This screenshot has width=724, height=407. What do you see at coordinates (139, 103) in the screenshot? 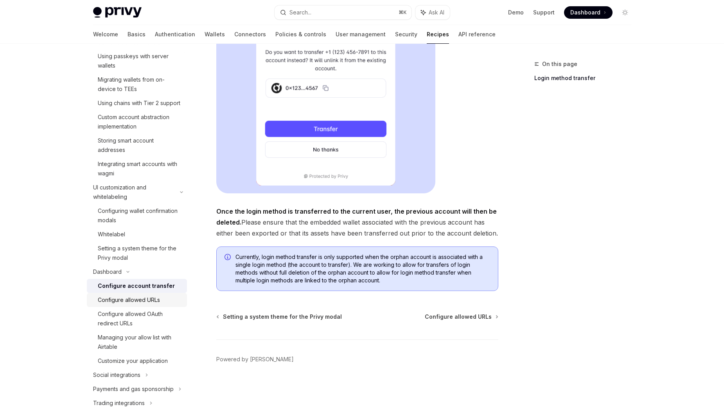
I see `div: Using chains with Tier 2 support` at bounding box center [139, 103].